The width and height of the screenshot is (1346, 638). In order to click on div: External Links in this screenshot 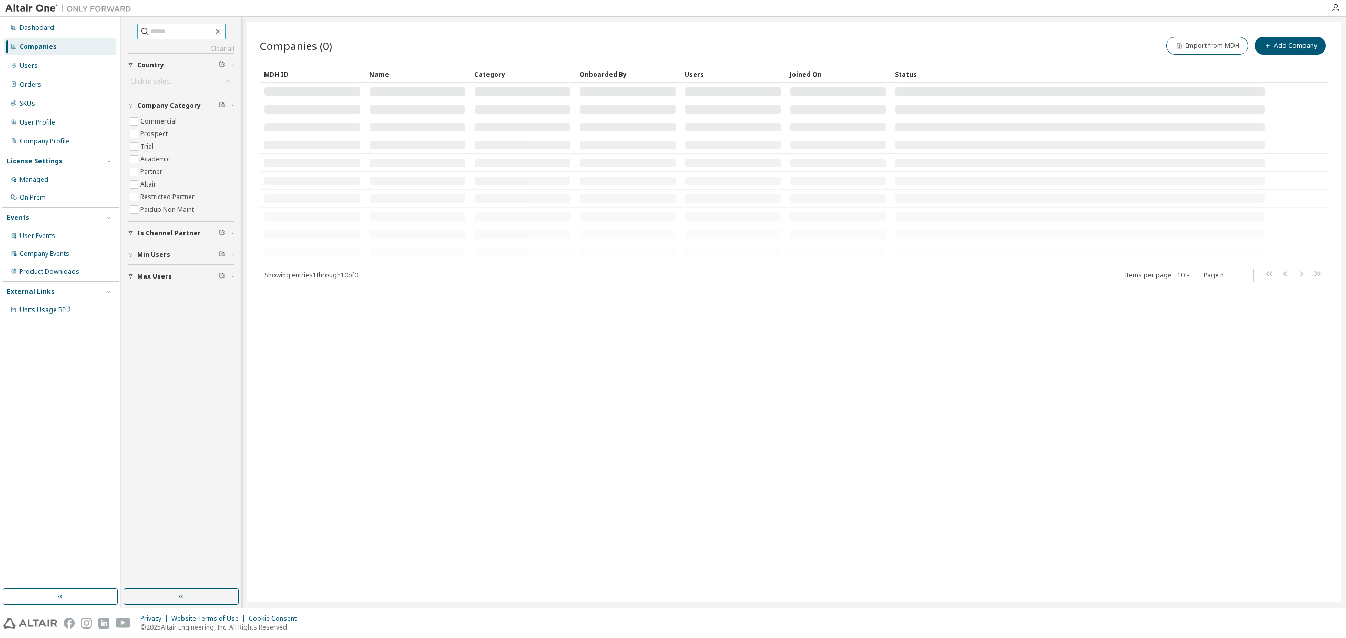, I will do `click(30, 292)`.